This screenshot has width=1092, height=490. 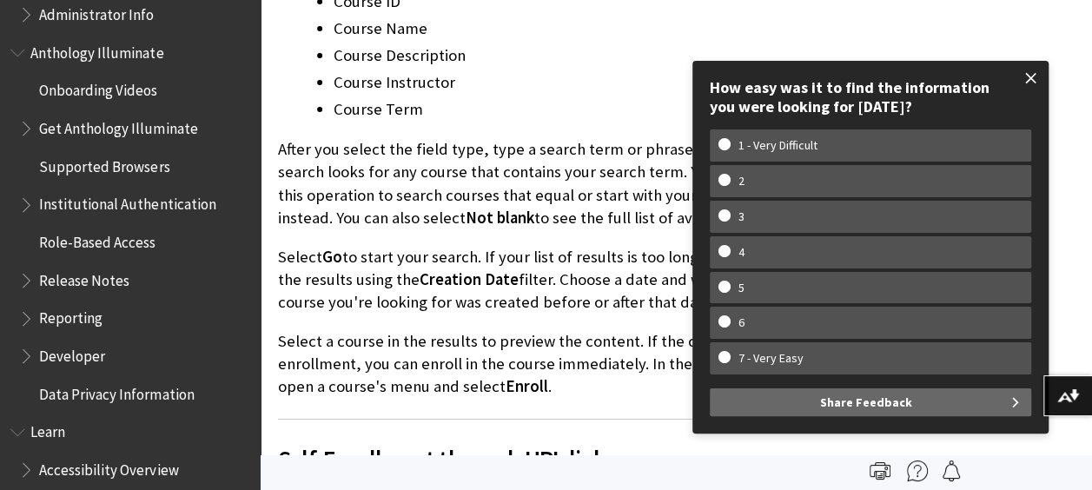 I want to click on li: Course Description, so click(x=575, y=56).